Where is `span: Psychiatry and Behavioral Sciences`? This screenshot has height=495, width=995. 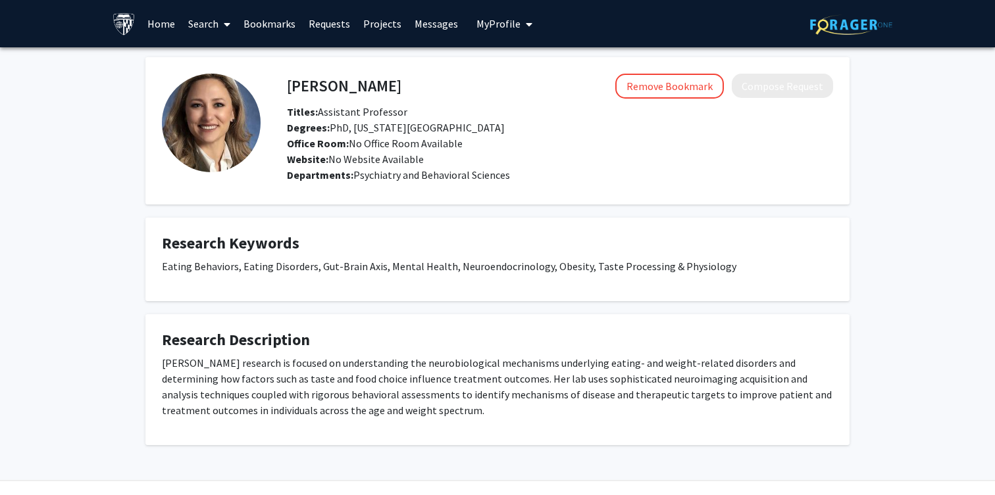
span: Psychiatry and Behavioral Sciences is located at coordinates (432, 175).